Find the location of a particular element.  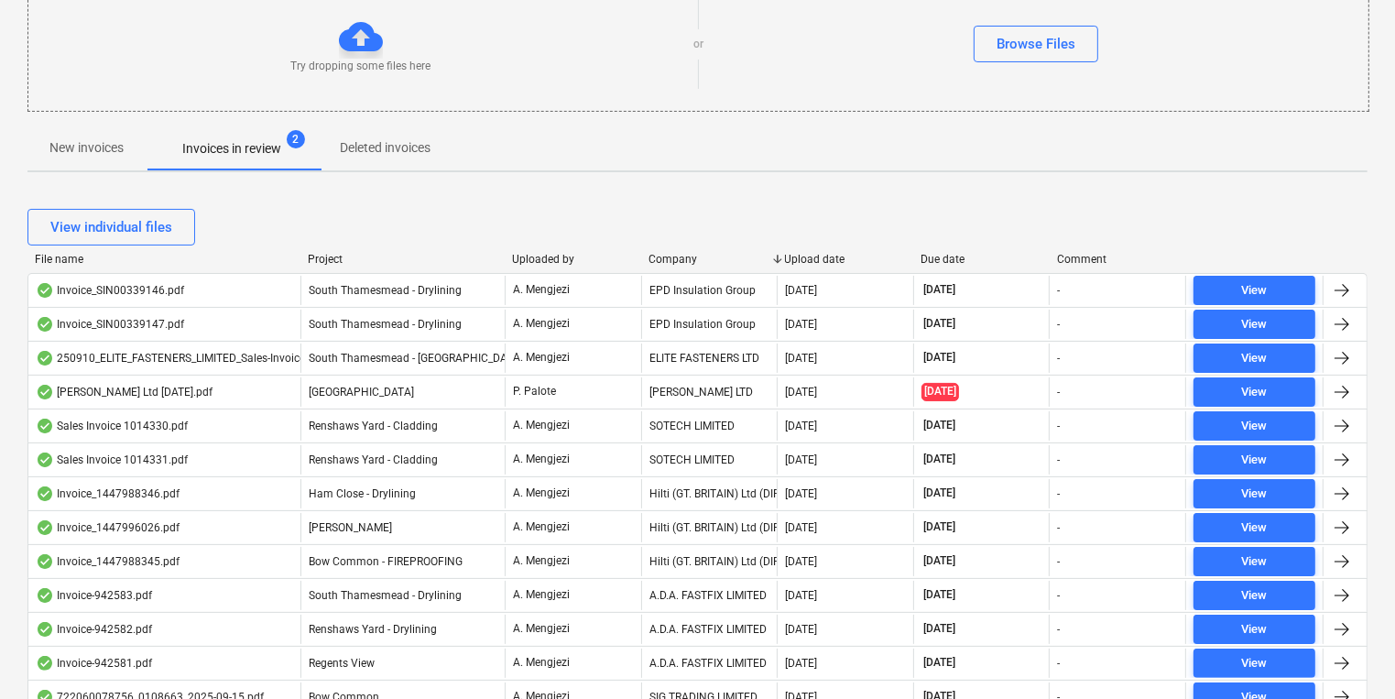

span: South Thamesmead - Drylining is located at coordinates (385, 595).